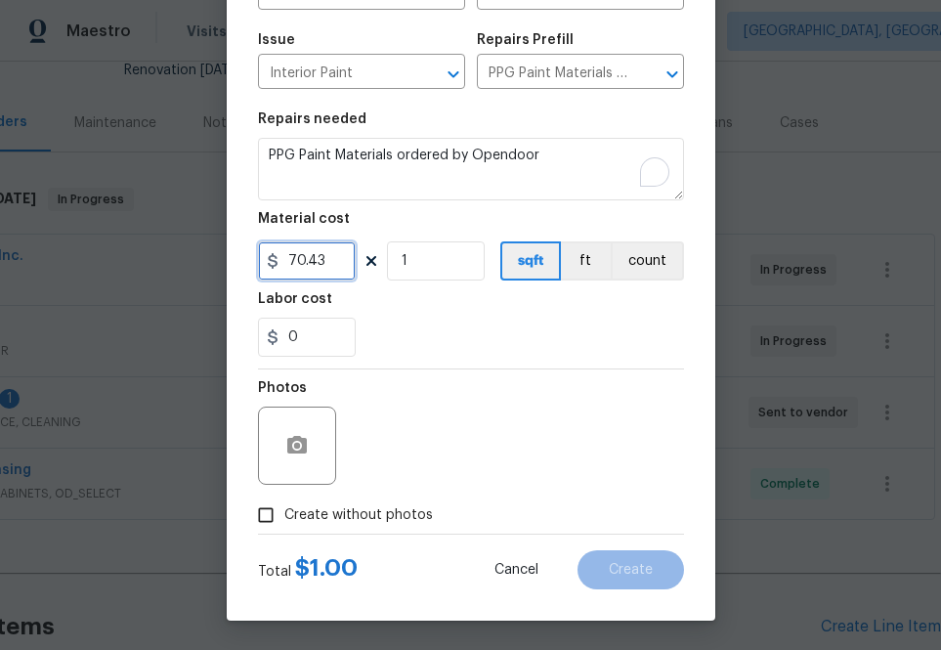 The image size is (941, 650). I want to click on button: sqft, so click(531, 261).